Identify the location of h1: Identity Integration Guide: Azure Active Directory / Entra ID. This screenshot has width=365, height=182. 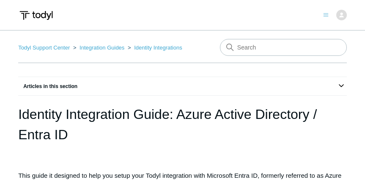
(182, 124).